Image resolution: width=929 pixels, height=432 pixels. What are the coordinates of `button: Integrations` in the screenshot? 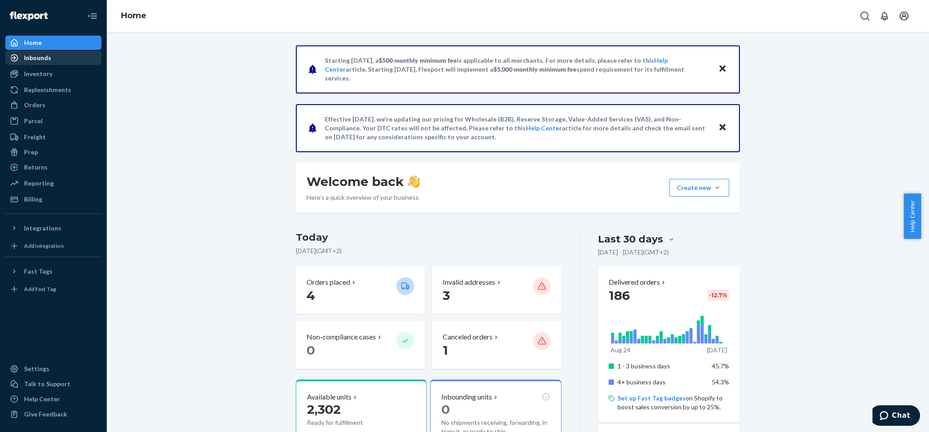 It's located at (53, 228).